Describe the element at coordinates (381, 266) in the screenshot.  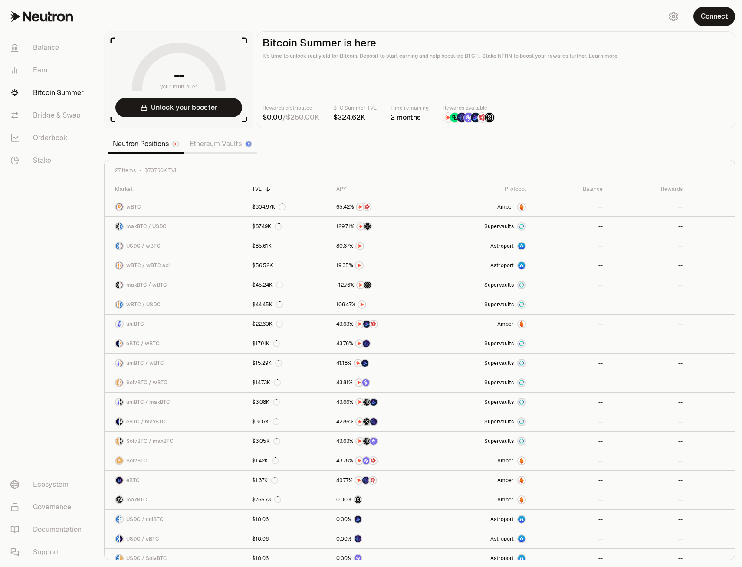
I see `a: NTRN` at that location.